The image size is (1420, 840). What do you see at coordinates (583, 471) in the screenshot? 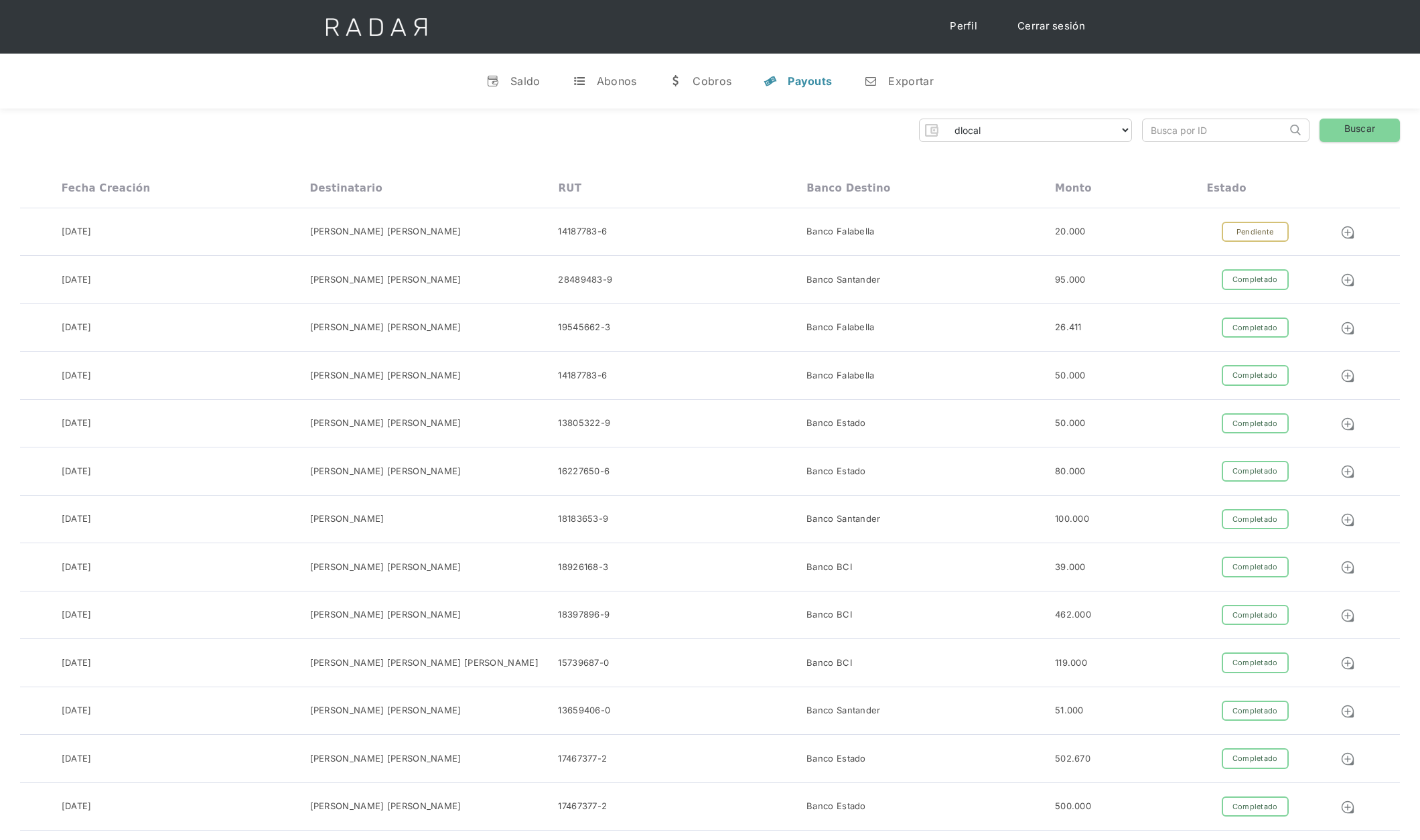
I see `div: 16227650-6` at bounding box center [583, 471].